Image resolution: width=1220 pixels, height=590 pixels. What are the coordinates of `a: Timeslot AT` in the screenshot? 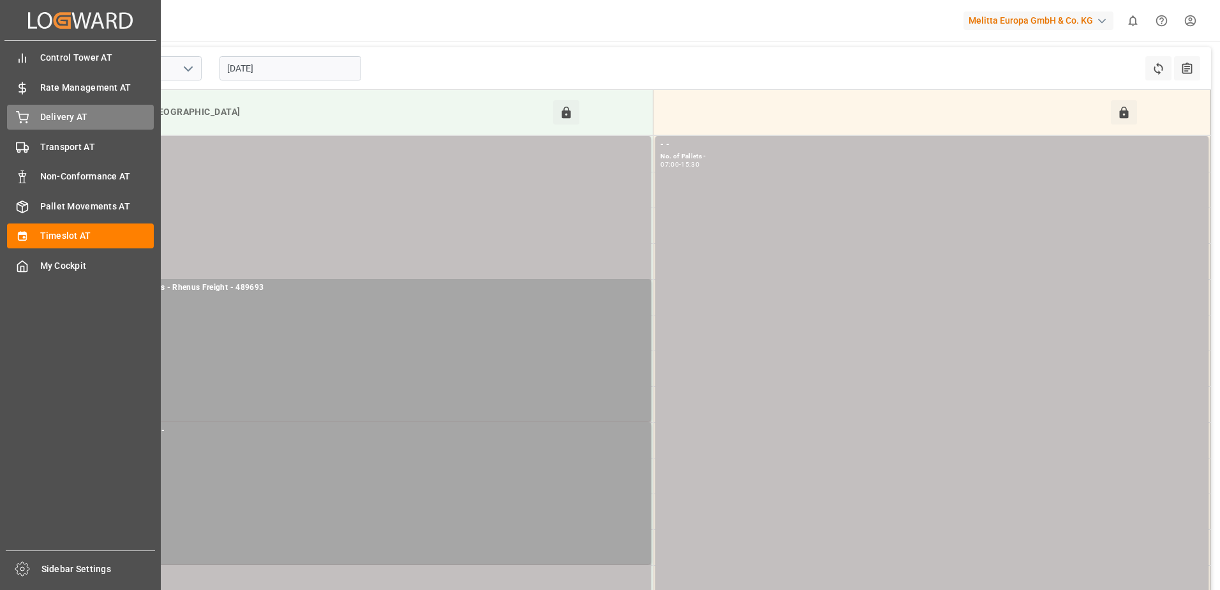 It's located at (80, 235).